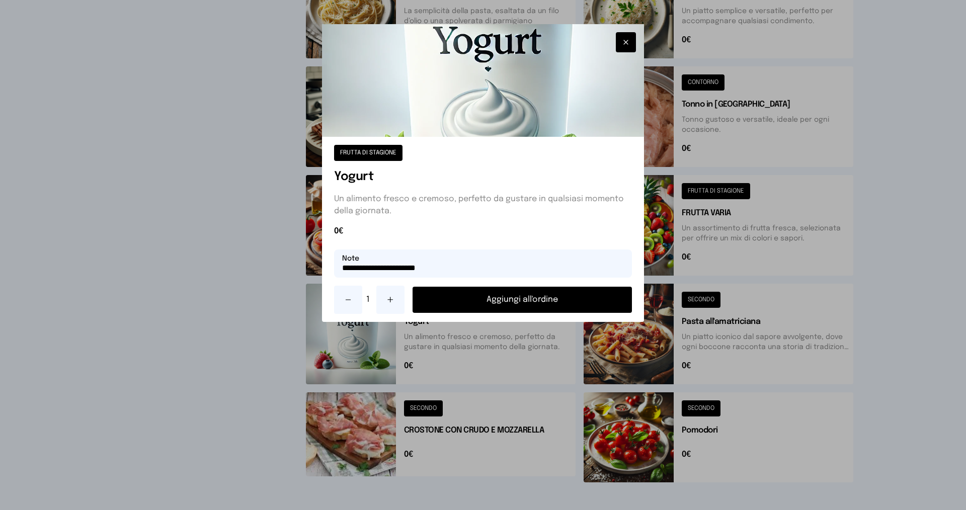 This screenshot has height=510, width=966. I want to click on button: Aggiungi all'ordine, so click(522, 300).